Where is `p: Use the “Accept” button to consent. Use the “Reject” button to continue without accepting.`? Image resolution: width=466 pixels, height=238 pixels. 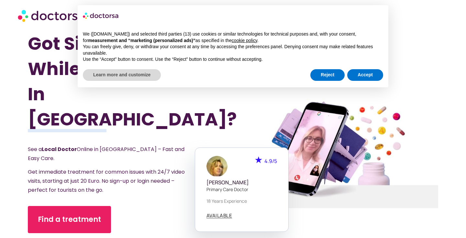
p: Use the “Accept” button to consent. Use the “Reject” button to continue without accepting. is located at coordinates (233, 60).